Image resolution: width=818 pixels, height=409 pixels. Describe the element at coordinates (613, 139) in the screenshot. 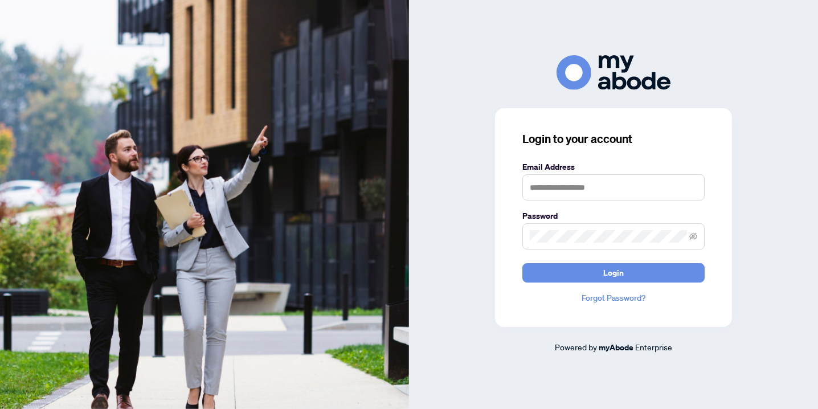

I see `h3: Login to your account` at that location.